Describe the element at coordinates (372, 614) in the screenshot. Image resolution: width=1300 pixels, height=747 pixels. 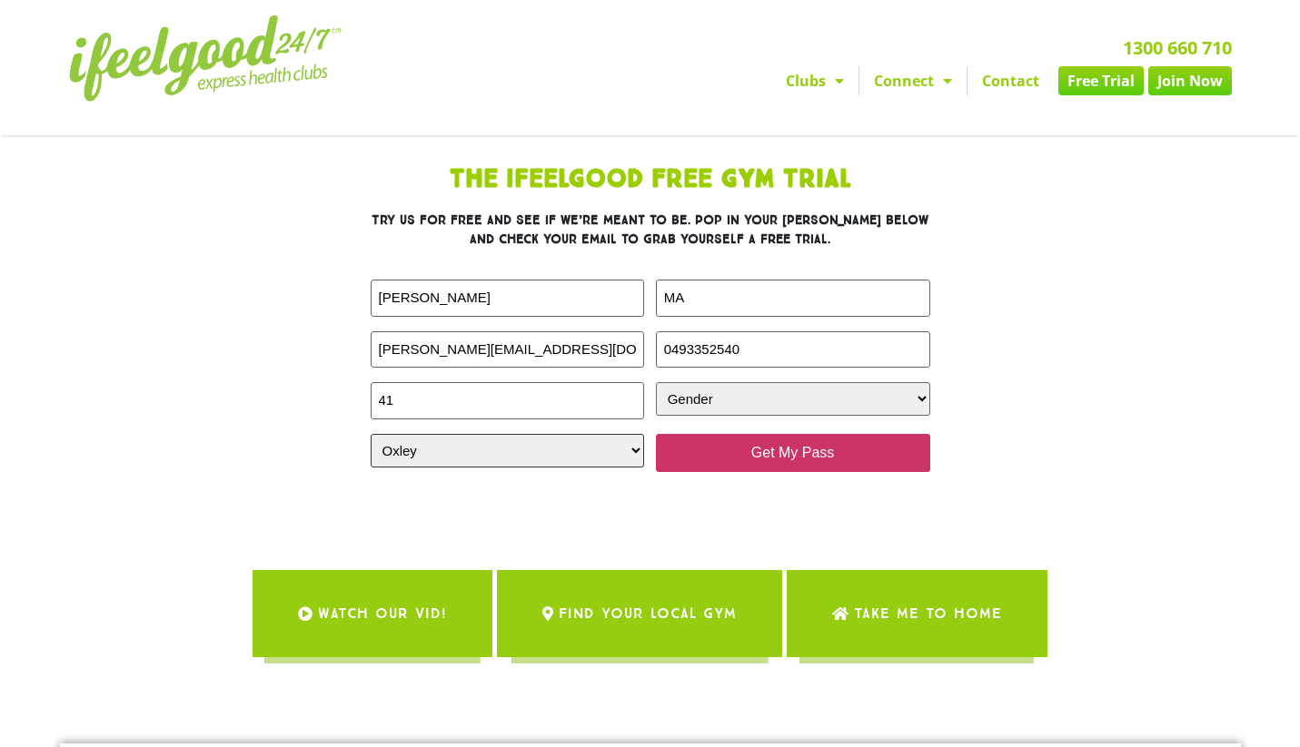
I see `a: WATCH OUR VID!` at that location.